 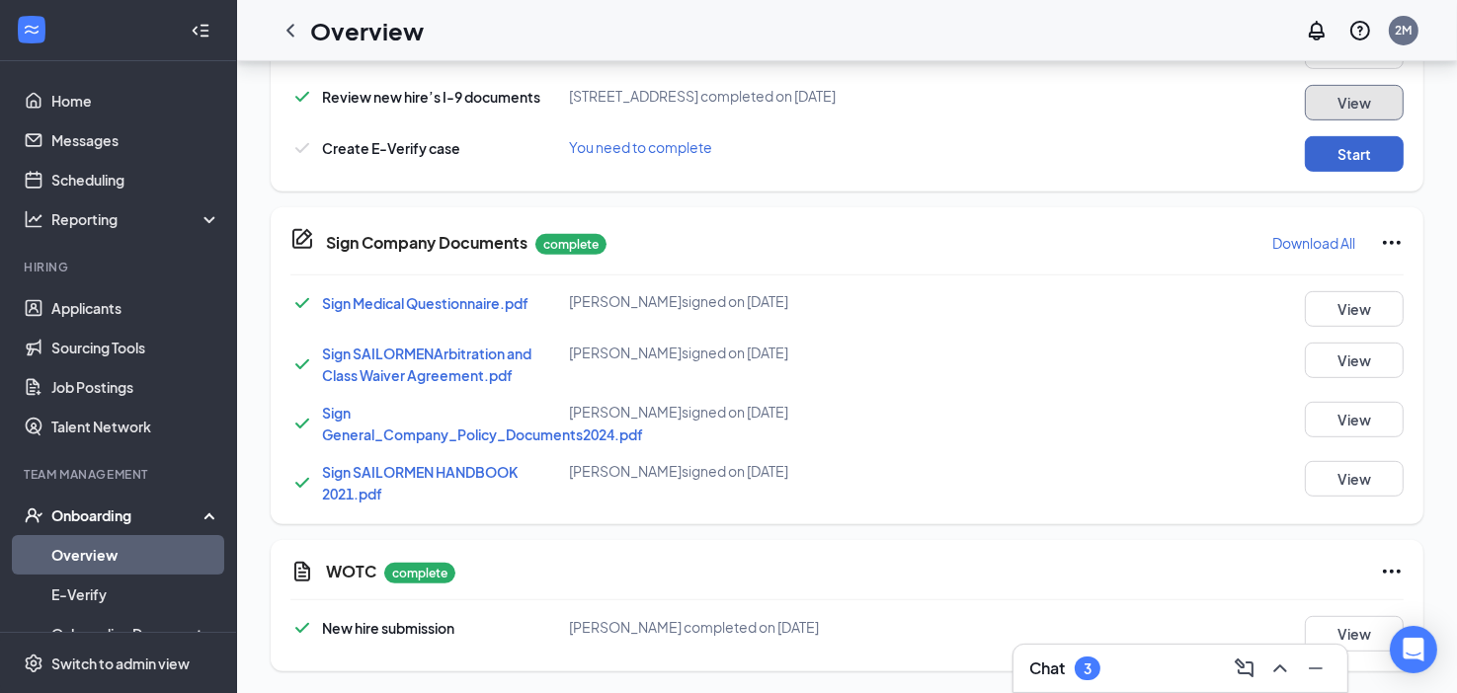 I want to click on span: Sign SAILORMEN HANDBOOK 2021.pdf, so click(x=420, y=483).